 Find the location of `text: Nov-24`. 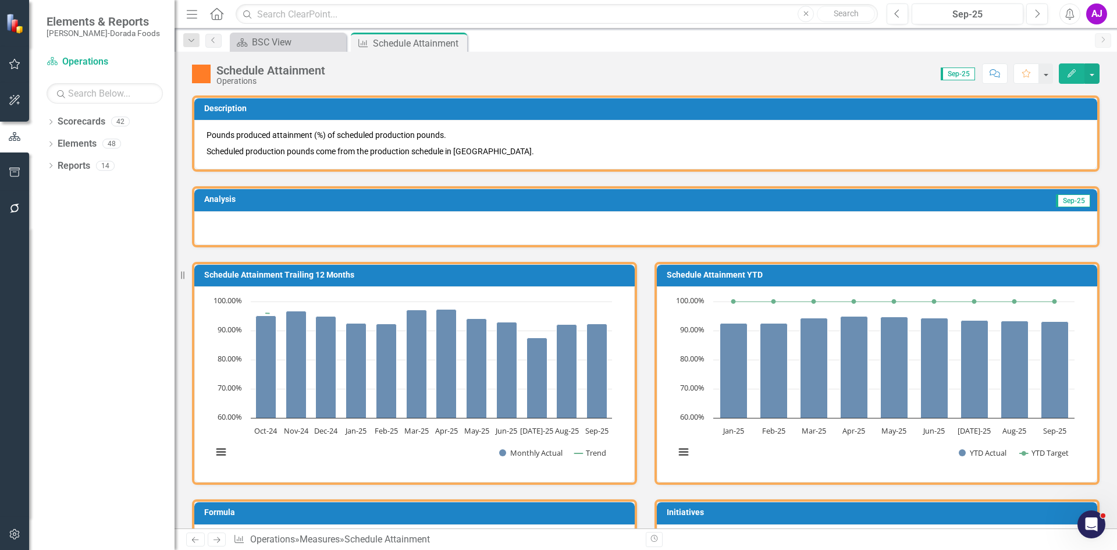

text: Nov-24 is located at coordinates (296, 430).